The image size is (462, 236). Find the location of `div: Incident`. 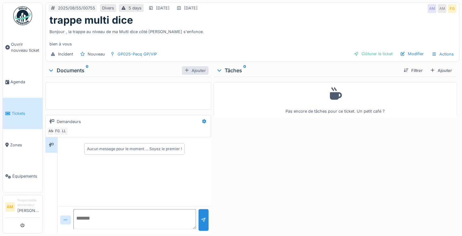

div: Incident is located at coordinates (66, 54).